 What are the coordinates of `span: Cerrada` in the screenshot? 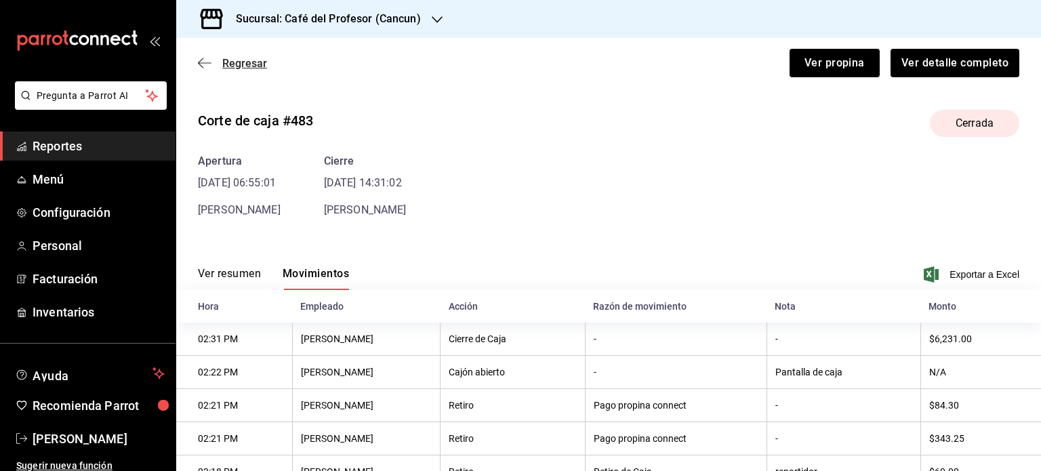 It's located at (975, 123).